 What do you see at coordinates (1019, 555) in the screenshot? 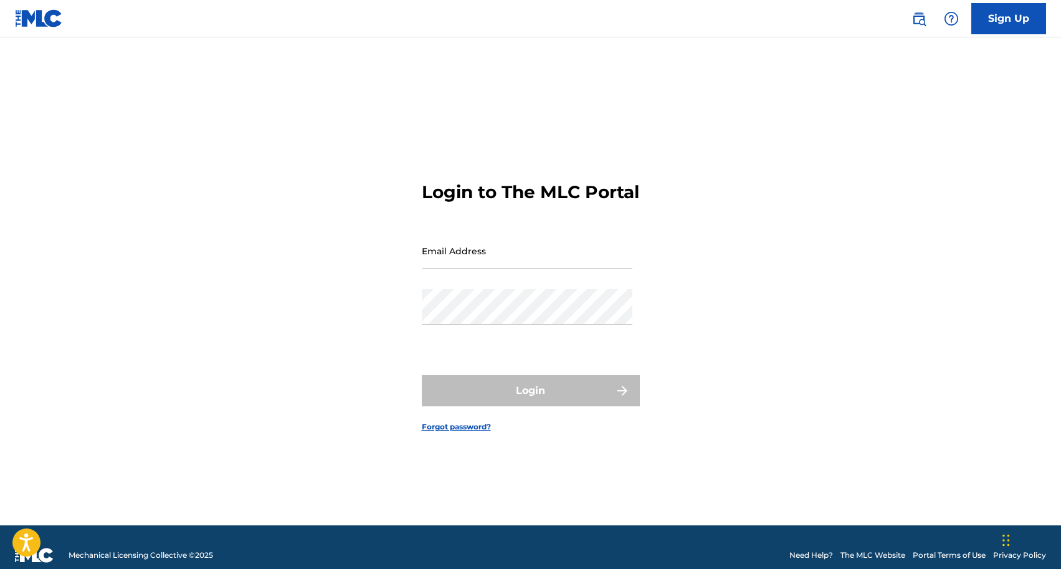
I see `a: Privacy Policy` at bounding box center [1019, 555].